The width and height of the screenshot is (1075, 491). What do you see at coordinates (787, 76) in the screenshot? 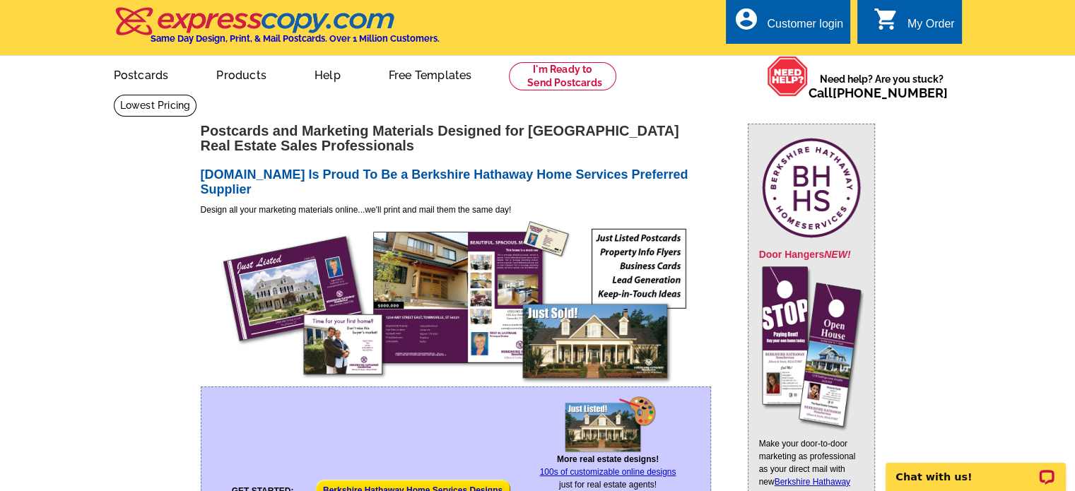
I see `img: help` at bounding box center [787, 76].